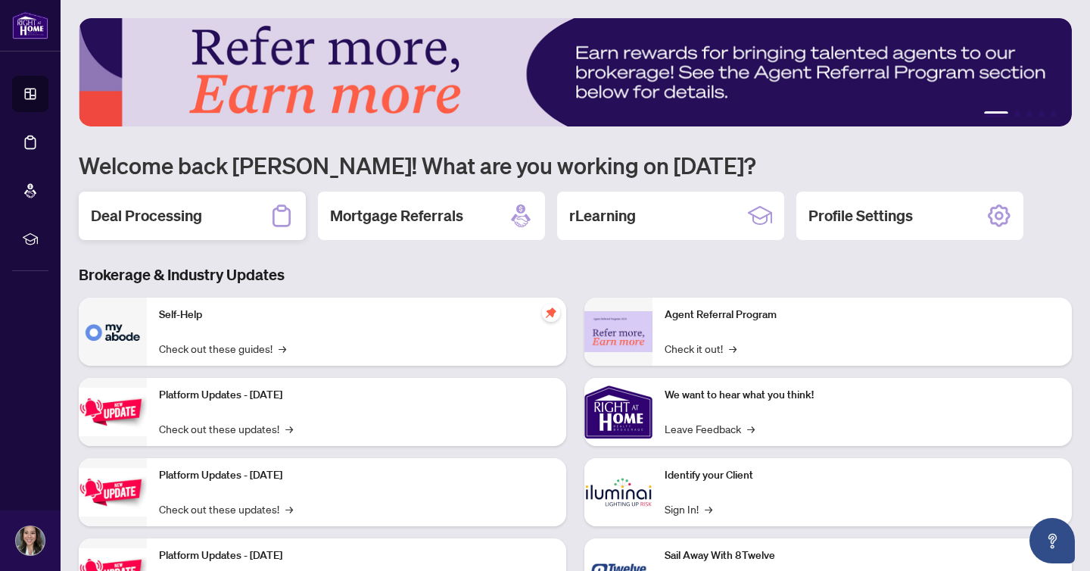  Describe the element at coordinates (709, 428) in the screenshot. I see `a: Leave Feedback→` at that location.